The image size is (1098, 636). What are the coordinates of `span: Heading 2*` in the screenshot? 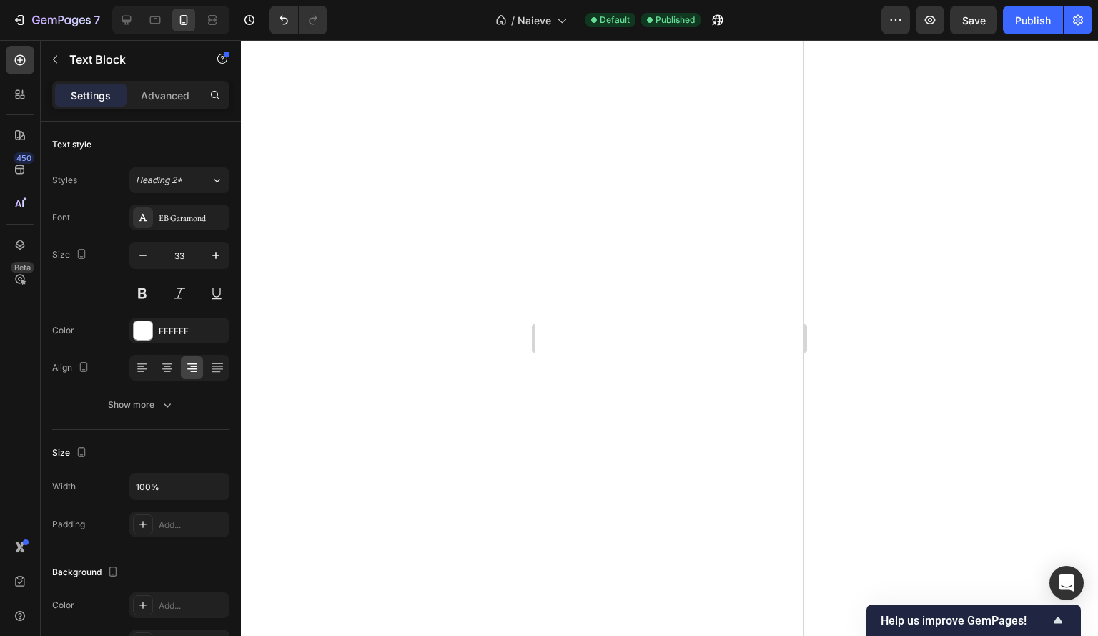 It's located at (159, 180).